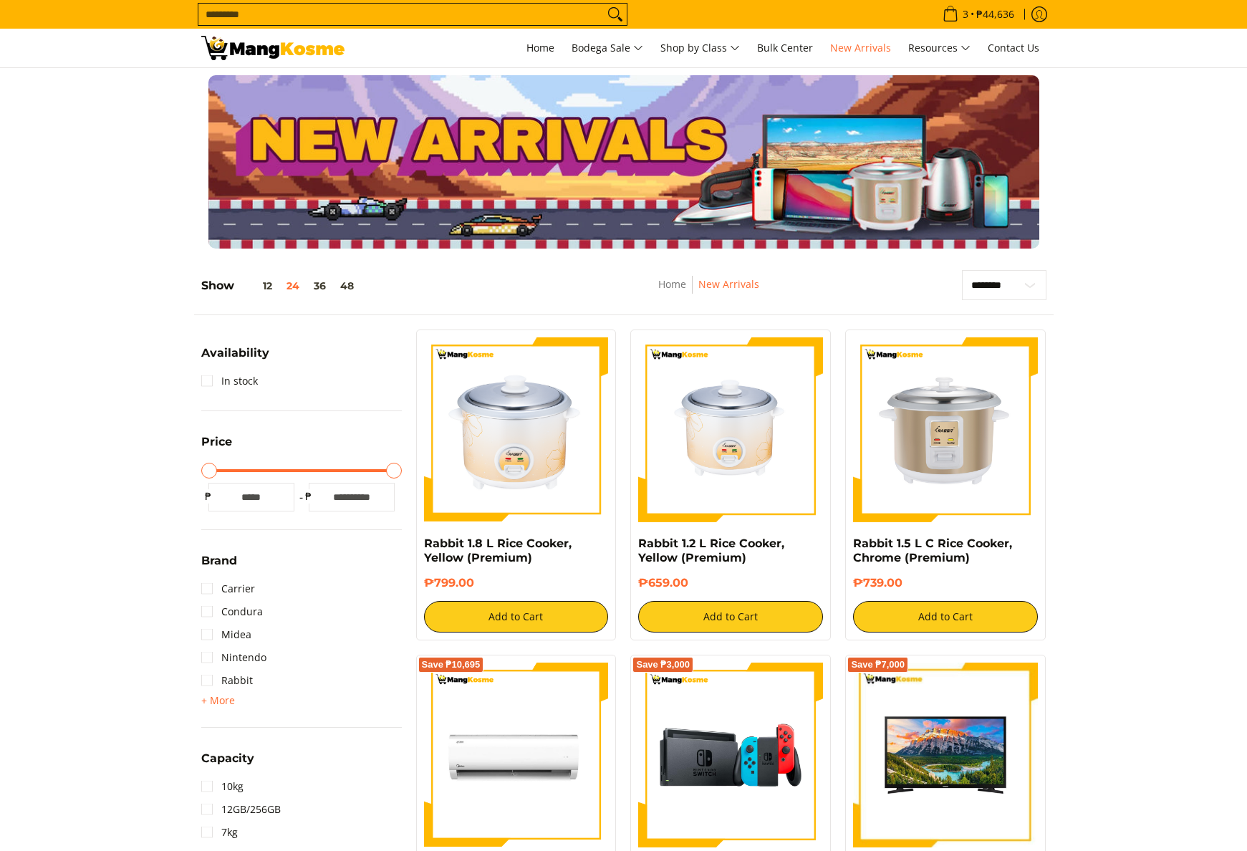  What do you see at coordinates (234, 658) in the screenshot?
I see `a: Nintendo` at bounding box center [234, 658].